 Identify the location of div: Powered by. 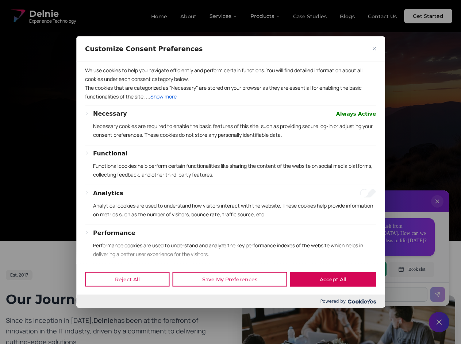
(230, 301).